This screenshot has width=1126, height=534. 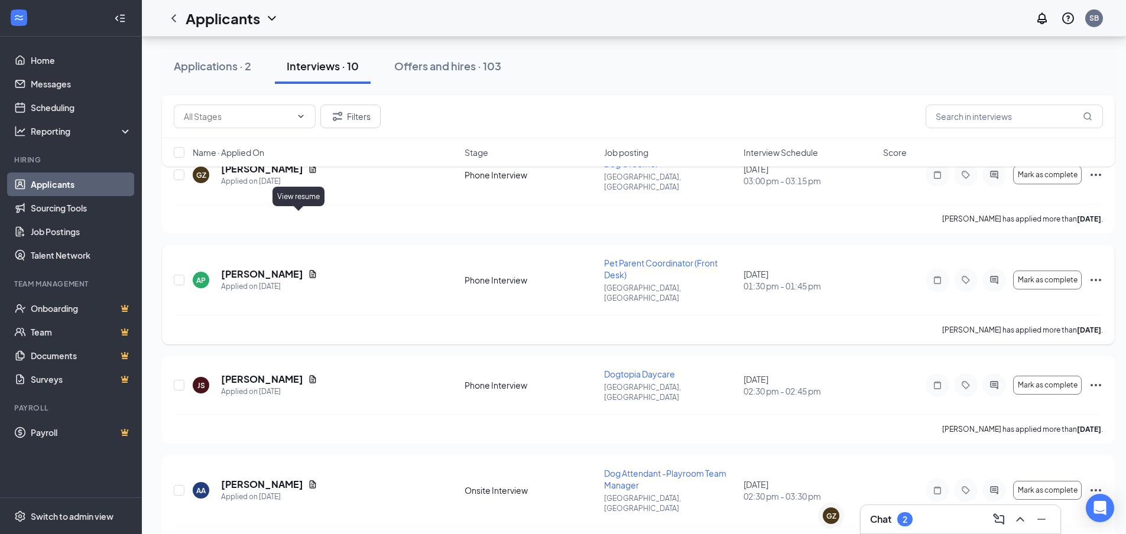 What do you see at coordinates (81, 356) in the screenshot?
I see `a: DocumentsCrown` at bounding box center [81, 356].